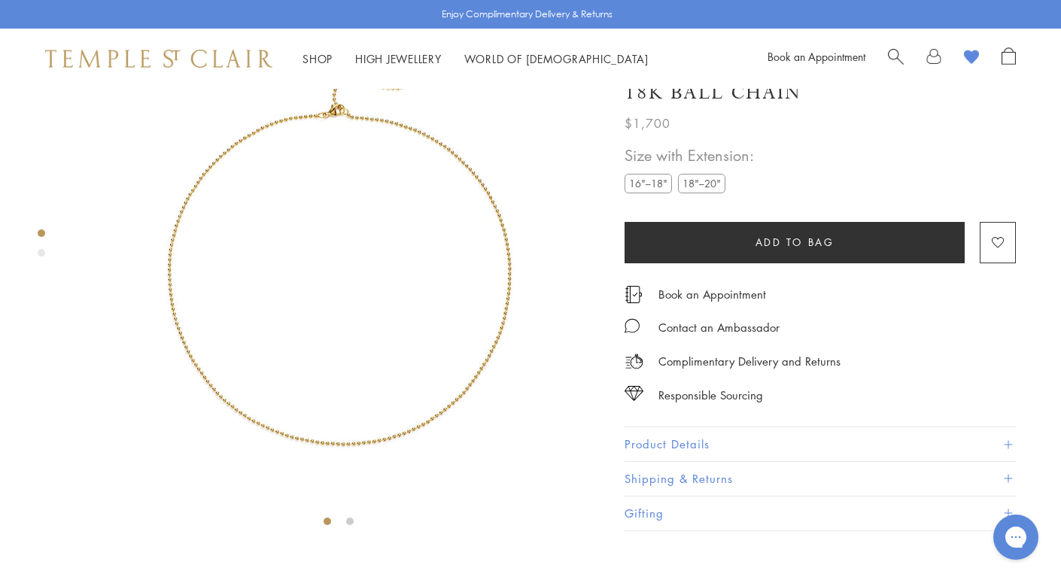 The image size is (1061, 580). I want to click on label: 18"–20", so click(701, 183).